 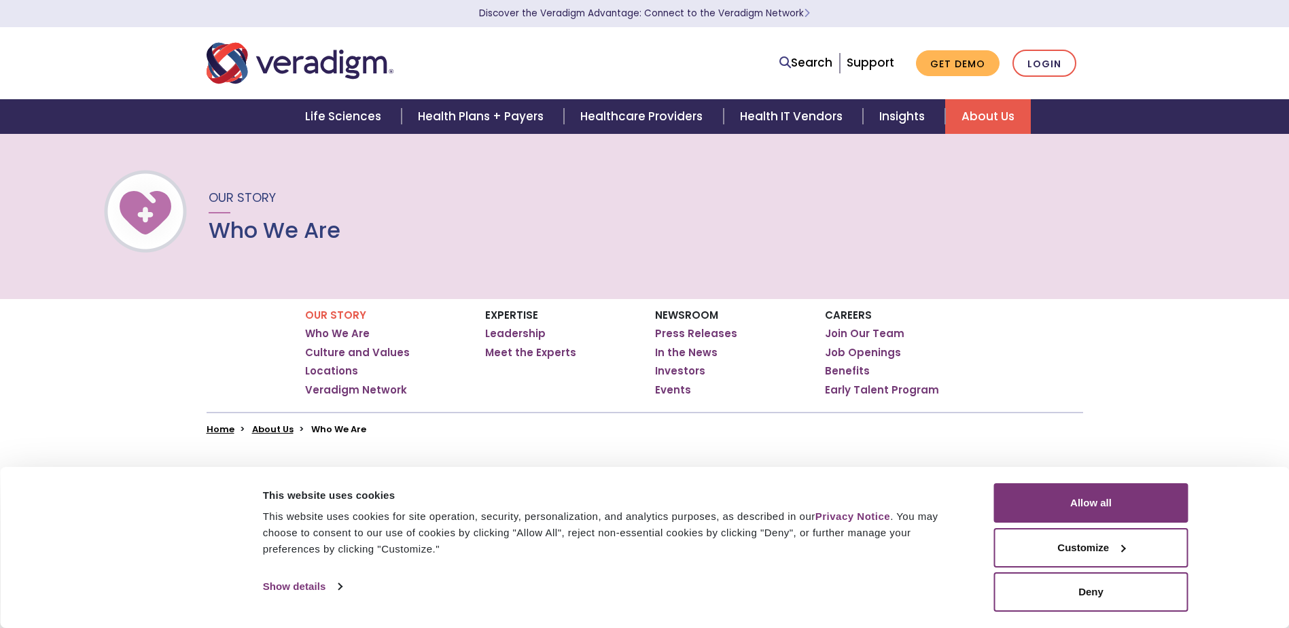 What do you see at coordinates (531, 353) in the screenshot?
I see `a: Meet the Experts` at bounding box center [531, 353].